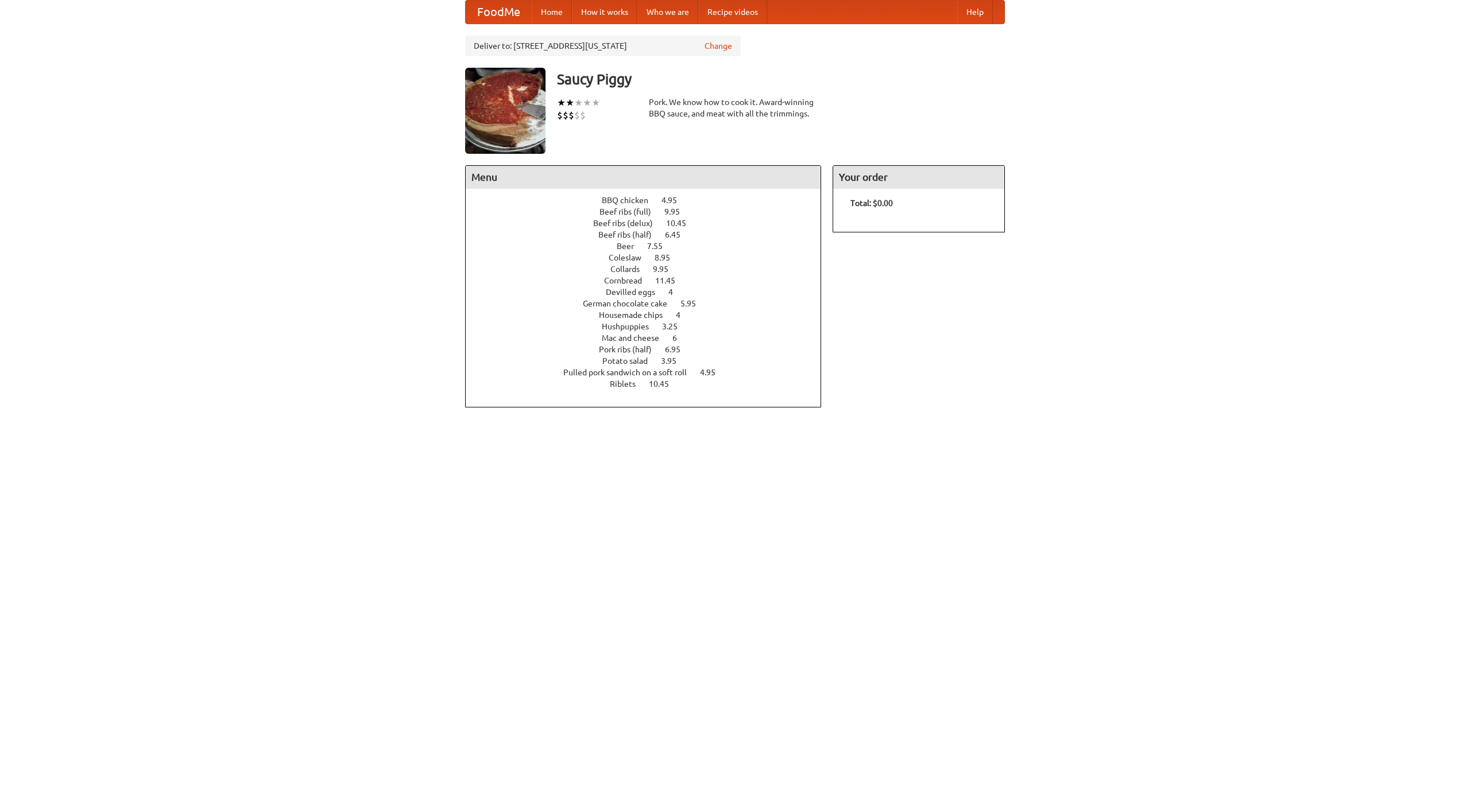 The height and width of the screenshot is (812, 1470). I want to click on a: Mac and cheese 6, so click(650, 338).